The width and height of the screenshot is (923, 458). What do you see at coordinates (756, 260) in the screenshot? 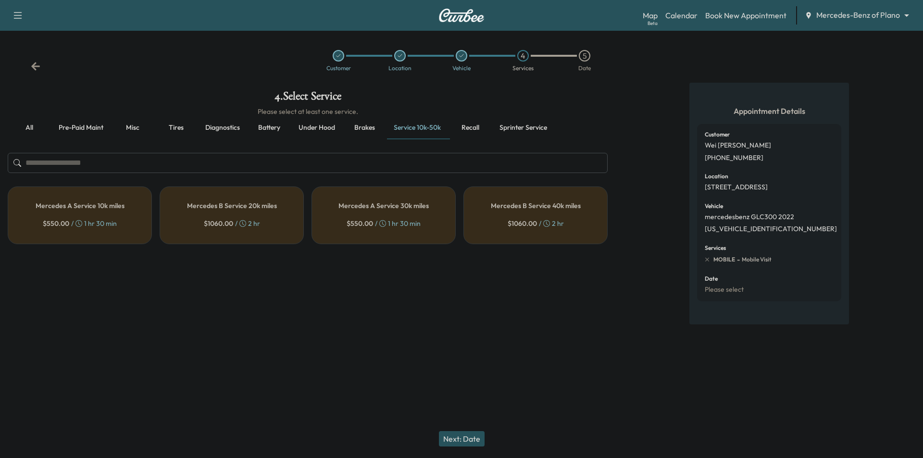
I see `span: Mobile Visit` at bounding box center [756, 260].